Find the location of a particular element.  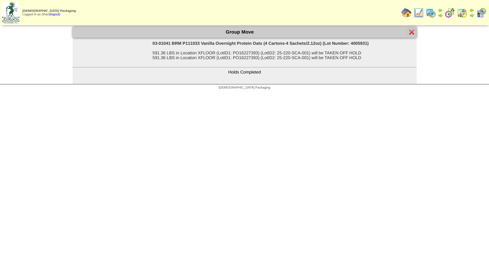

img: calendarinout.gif is located at coordinates (462, 13).